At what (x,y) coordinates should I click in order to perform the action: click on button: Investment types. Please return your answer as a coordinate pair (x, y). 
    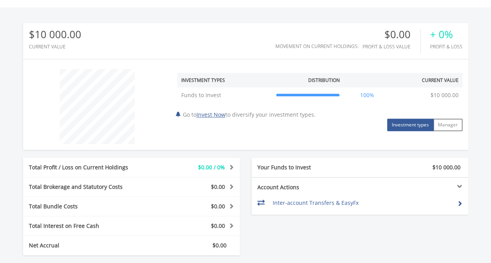
    Looking at the image, I should click on (410, 125).